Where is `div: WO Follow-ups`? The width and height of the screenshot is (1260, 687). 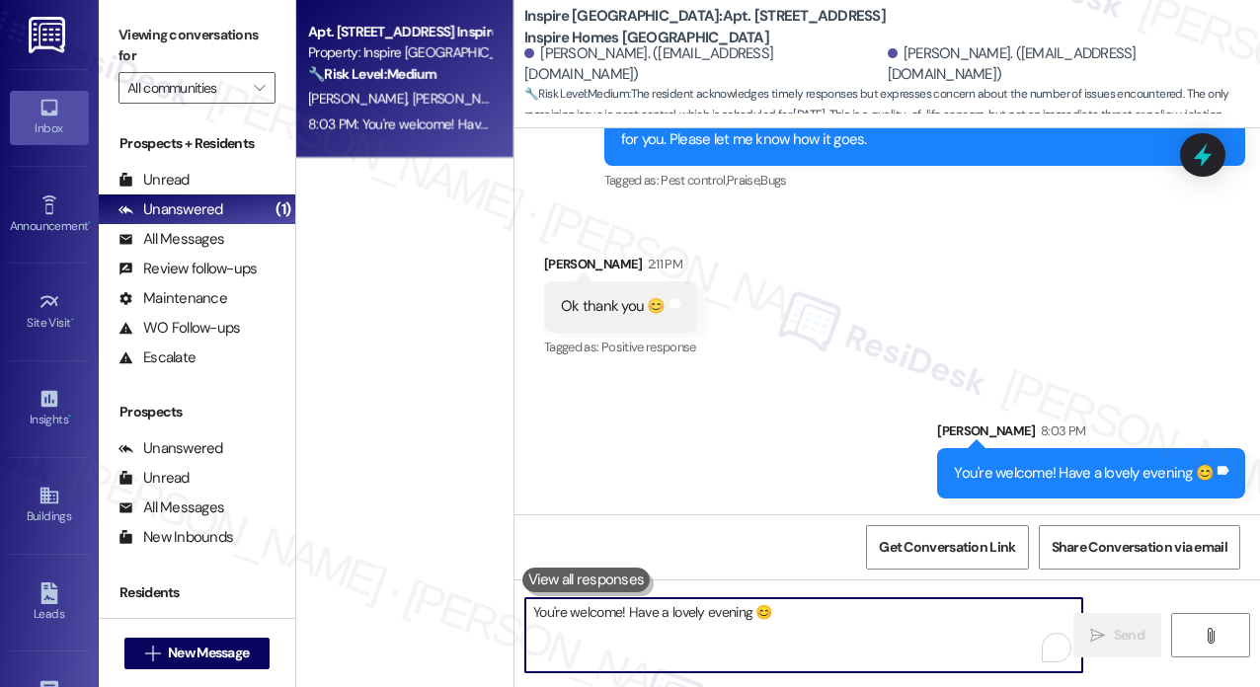
div: WO Follow-ups is located at coordinates (179, 328).